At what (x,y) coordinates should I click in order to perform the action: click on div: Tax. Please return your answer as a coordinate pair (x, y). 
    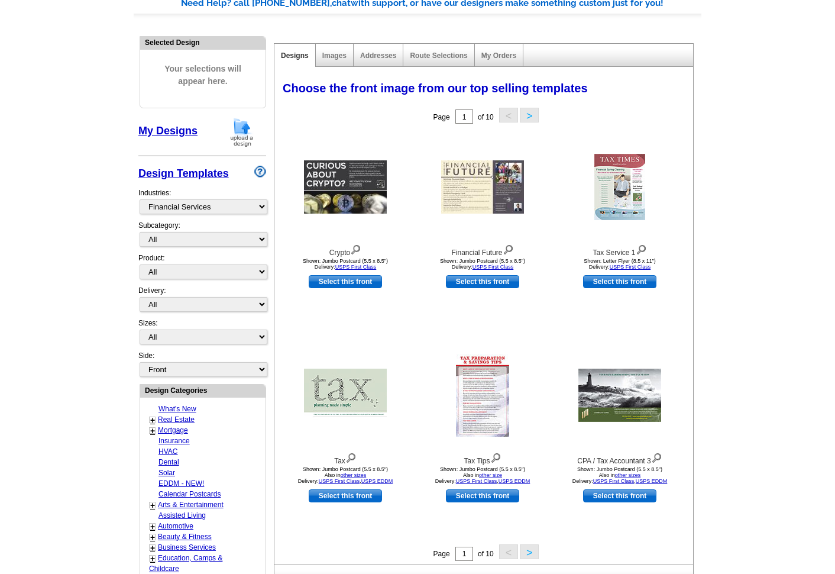
    Looking at the image, I should click on (345, 458).